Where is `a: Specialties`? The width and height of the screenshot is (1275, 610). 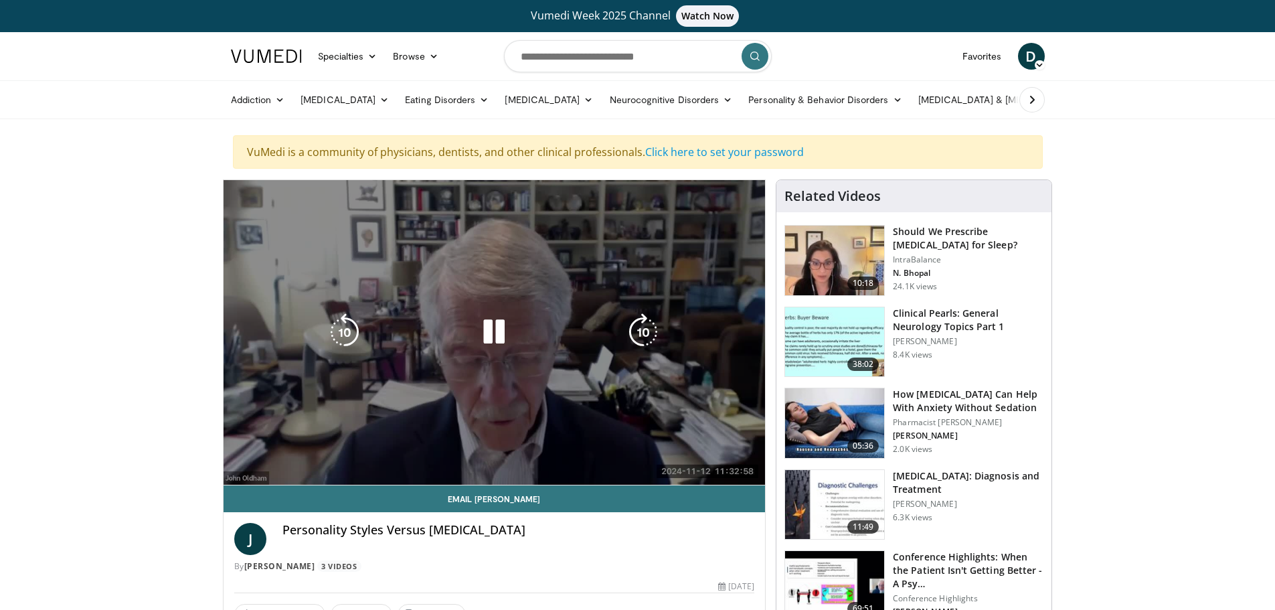 a: Specialties is located at coordinates (347, 56).